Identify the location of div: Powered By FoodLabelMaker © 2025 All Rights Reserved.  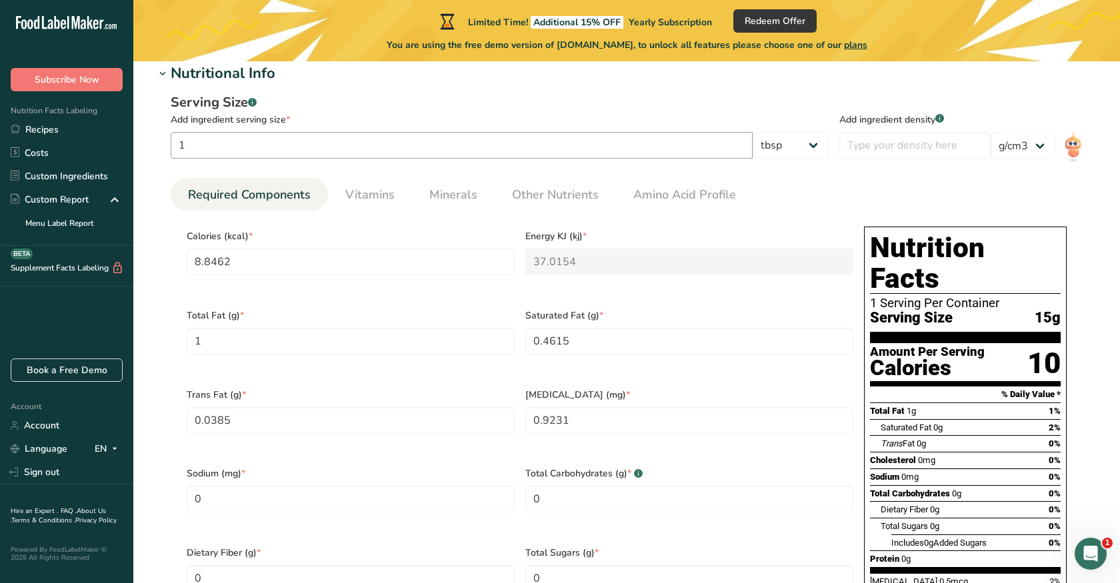
(67, 554).